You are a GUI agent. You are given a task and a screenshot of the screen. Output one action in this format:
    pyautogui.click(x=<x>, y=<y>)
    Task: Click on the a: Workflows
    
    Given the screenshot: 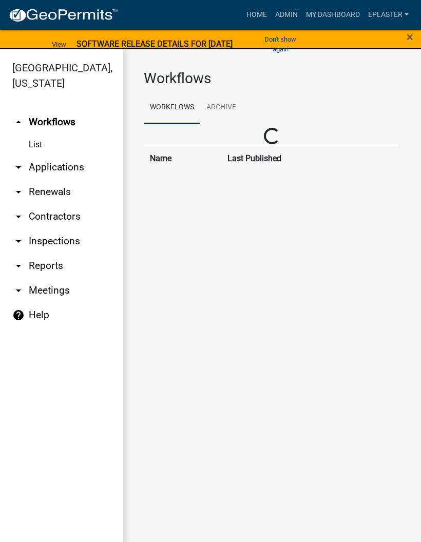 What is the action you would take?
    pyautogui.click(x=172, y=108)
    